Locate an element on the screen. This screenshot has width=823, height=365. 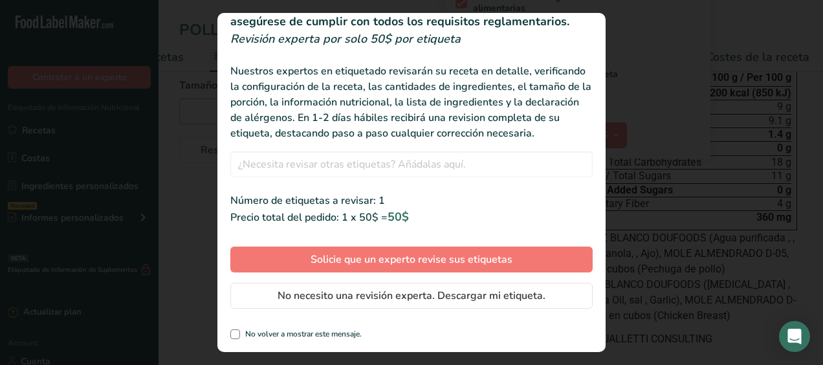
div: Open Intercom Messenger is located at coordinates (794, 336).